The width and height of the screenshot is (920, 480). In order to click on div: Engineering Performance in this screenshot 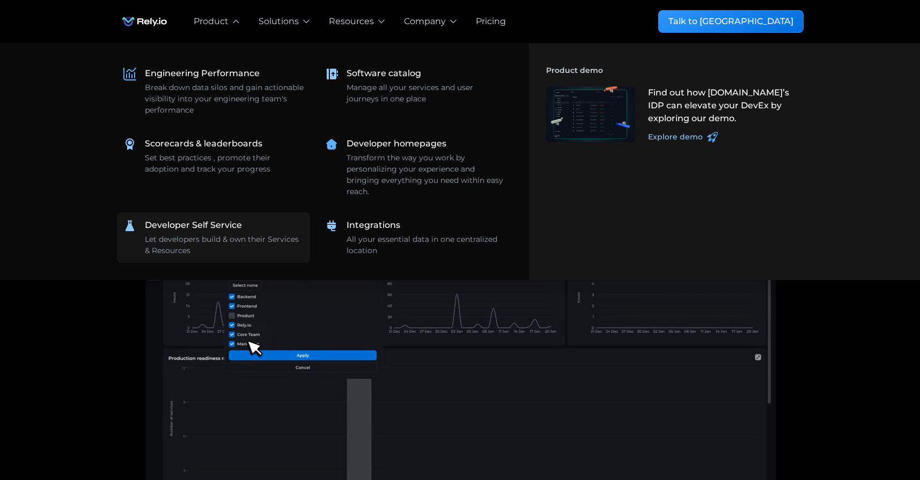, I will do `click(202, 73)`.